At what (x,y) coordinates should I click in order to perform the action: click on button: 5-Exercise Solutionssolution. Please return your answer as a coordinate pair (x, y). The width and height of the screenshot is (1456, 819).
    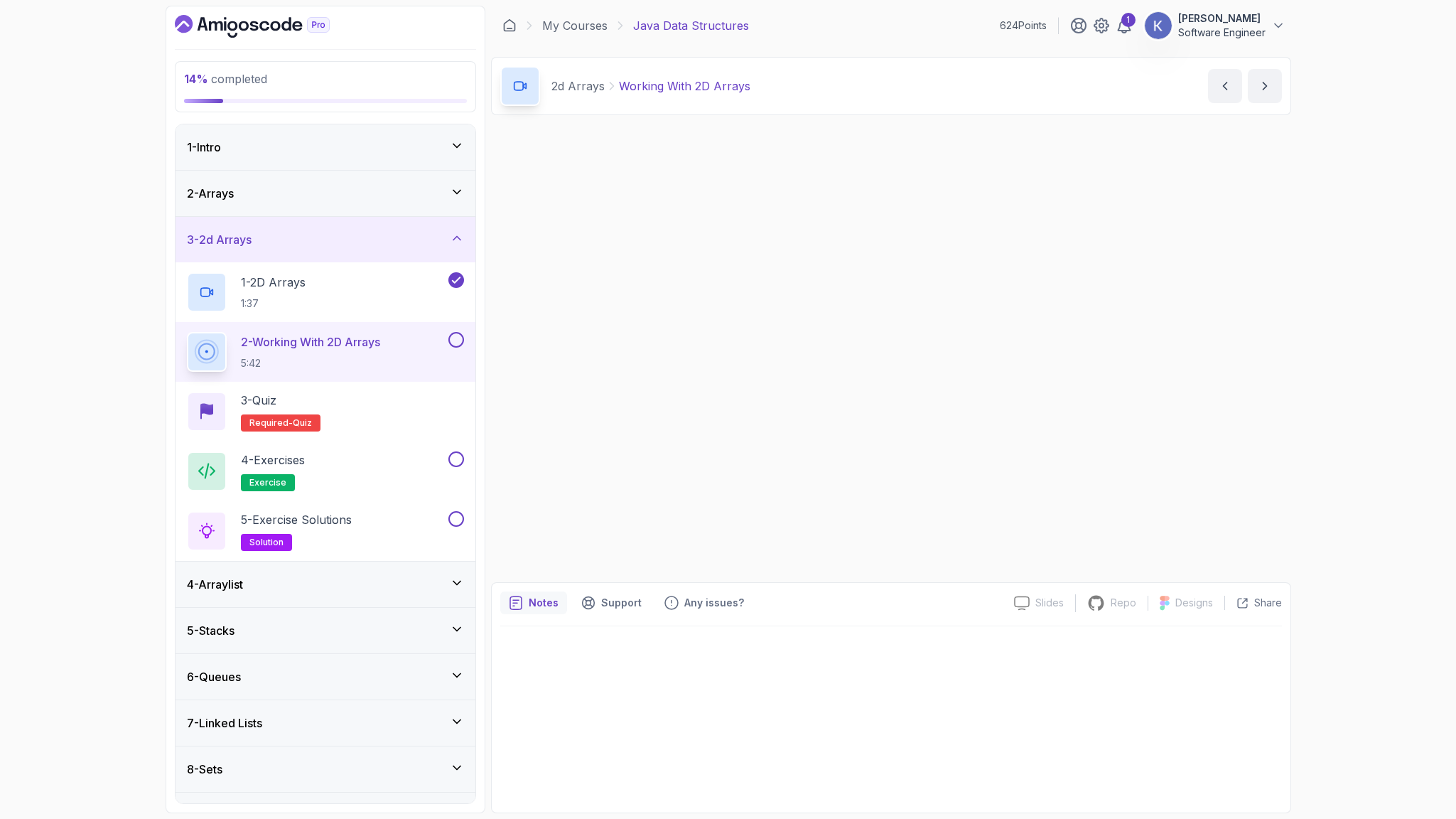
    Looking at the image, I should click on (326, 532).